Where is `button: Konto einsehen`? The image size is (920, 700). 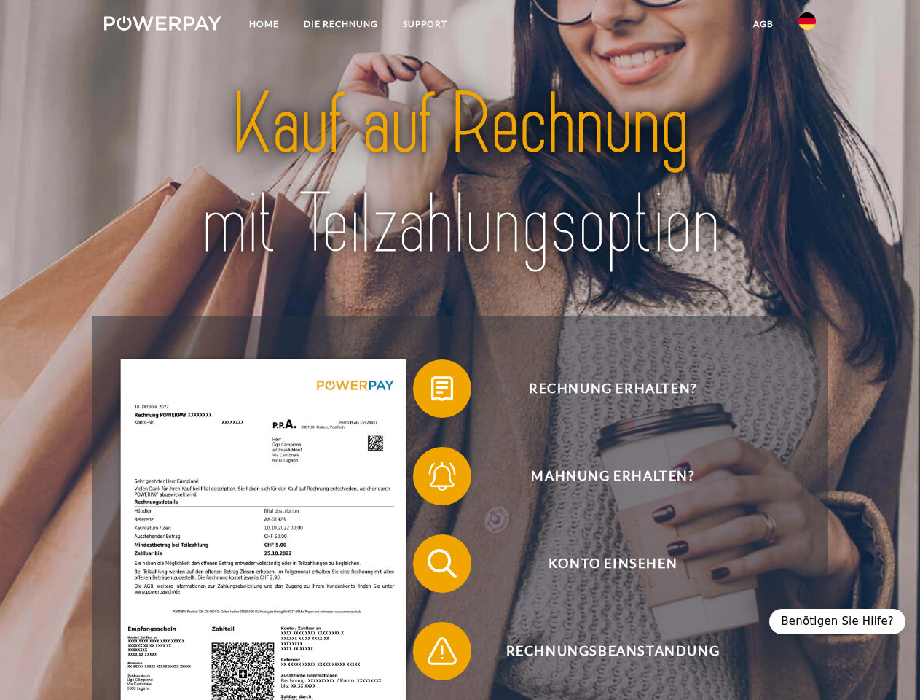
button: Konto einsehen is located at coordinates (603, 563).